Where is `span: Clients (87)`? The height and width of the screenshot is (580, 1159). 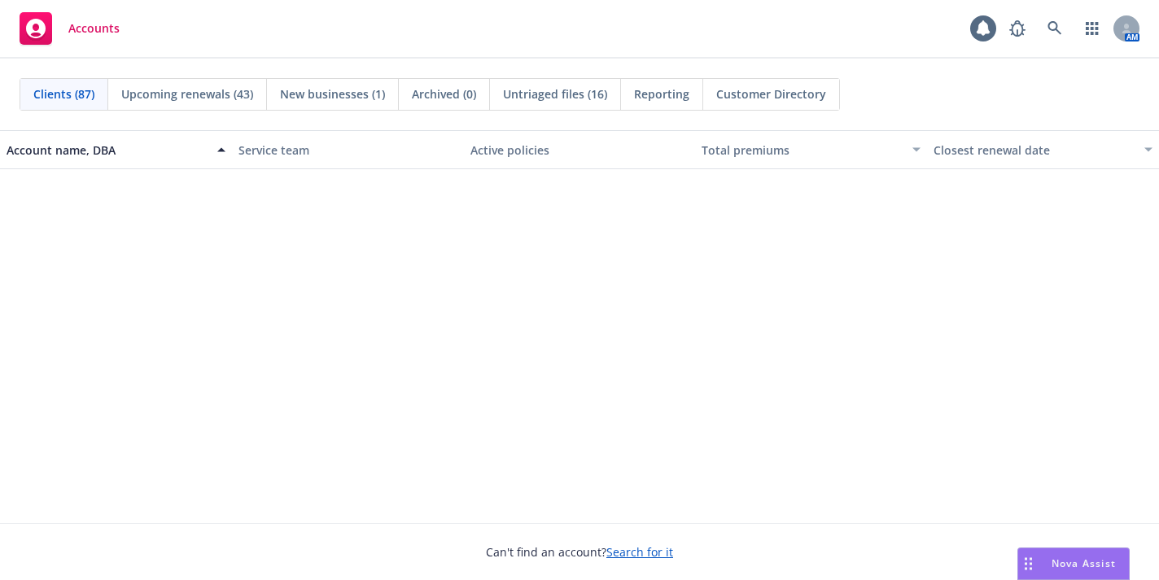
span: Clients (87) is located at coordinates (63, 94).